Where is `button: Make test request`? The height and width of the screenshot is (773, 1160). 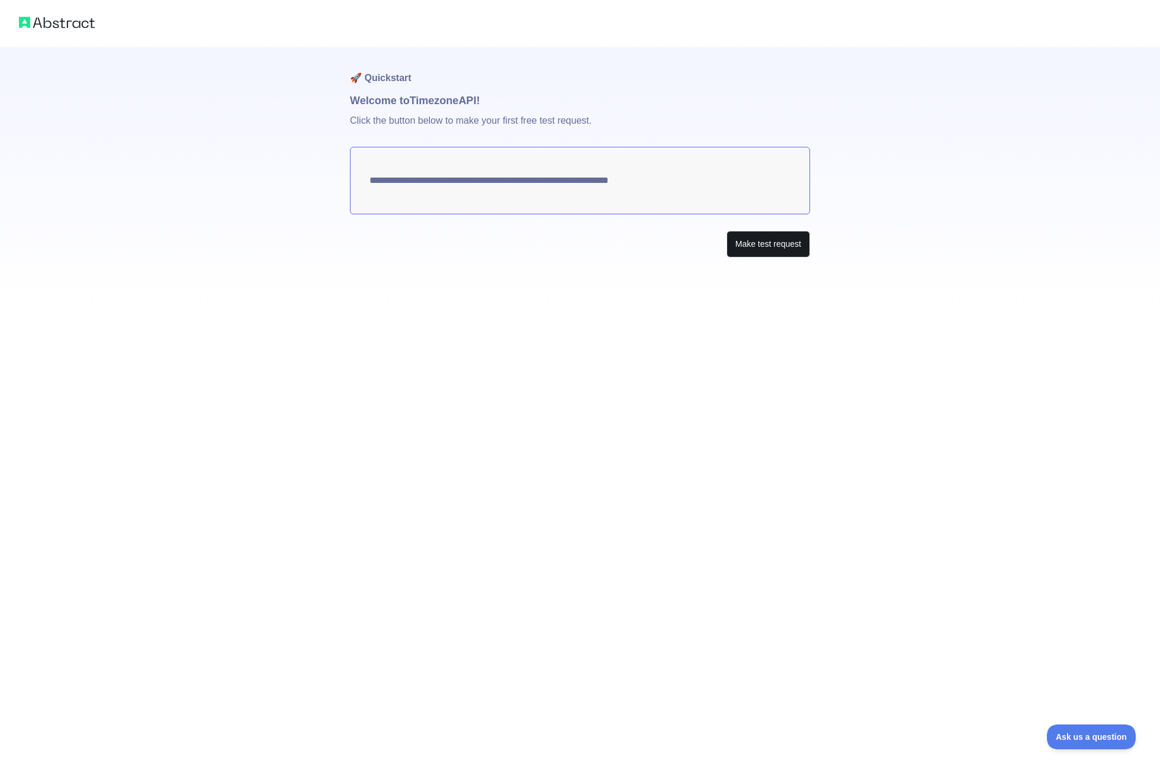 button: Make test request is located at coordinates (768, 244).